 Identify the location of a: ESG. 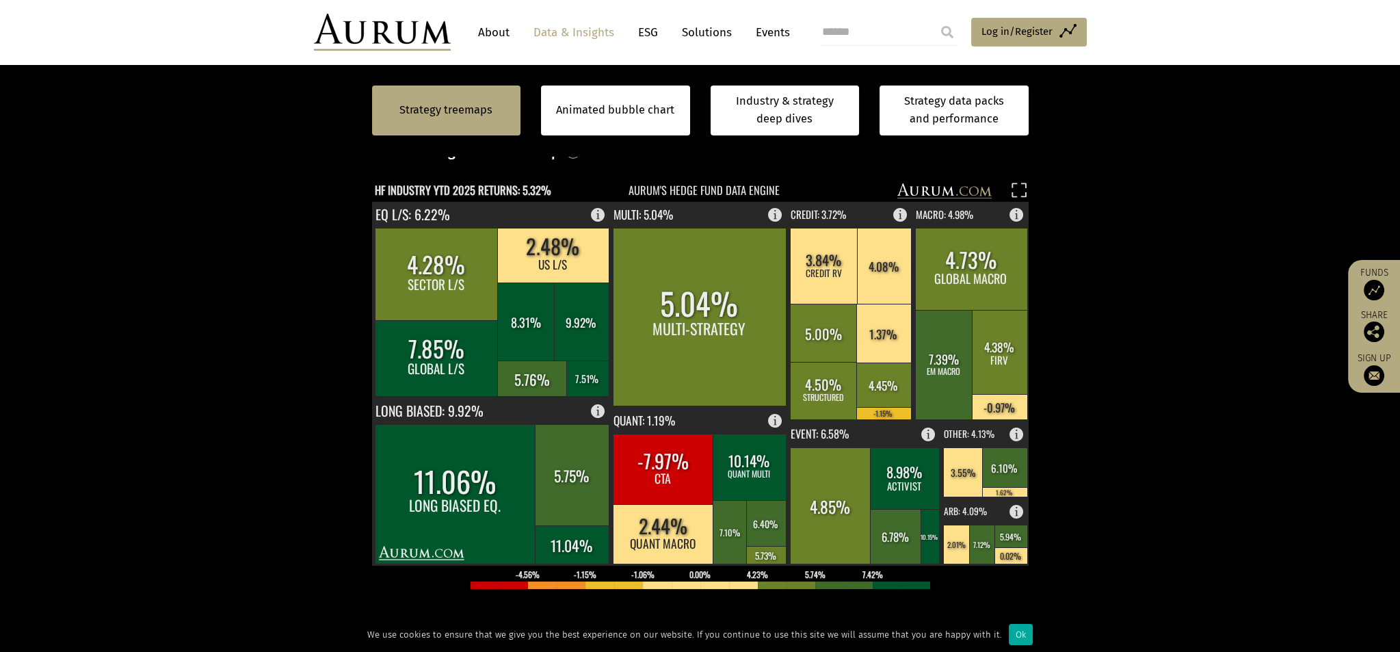
(648, 32).